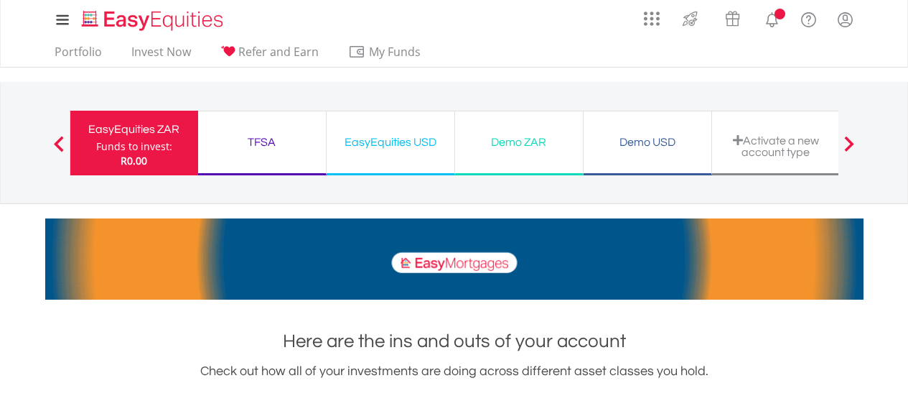 The width and height of the screenshot is (908, 396). What do you see at coordinates (454, 258) in the screenshot?
I see `img: EasyMortage Promotion Banner` at bounding box center [454, 258].